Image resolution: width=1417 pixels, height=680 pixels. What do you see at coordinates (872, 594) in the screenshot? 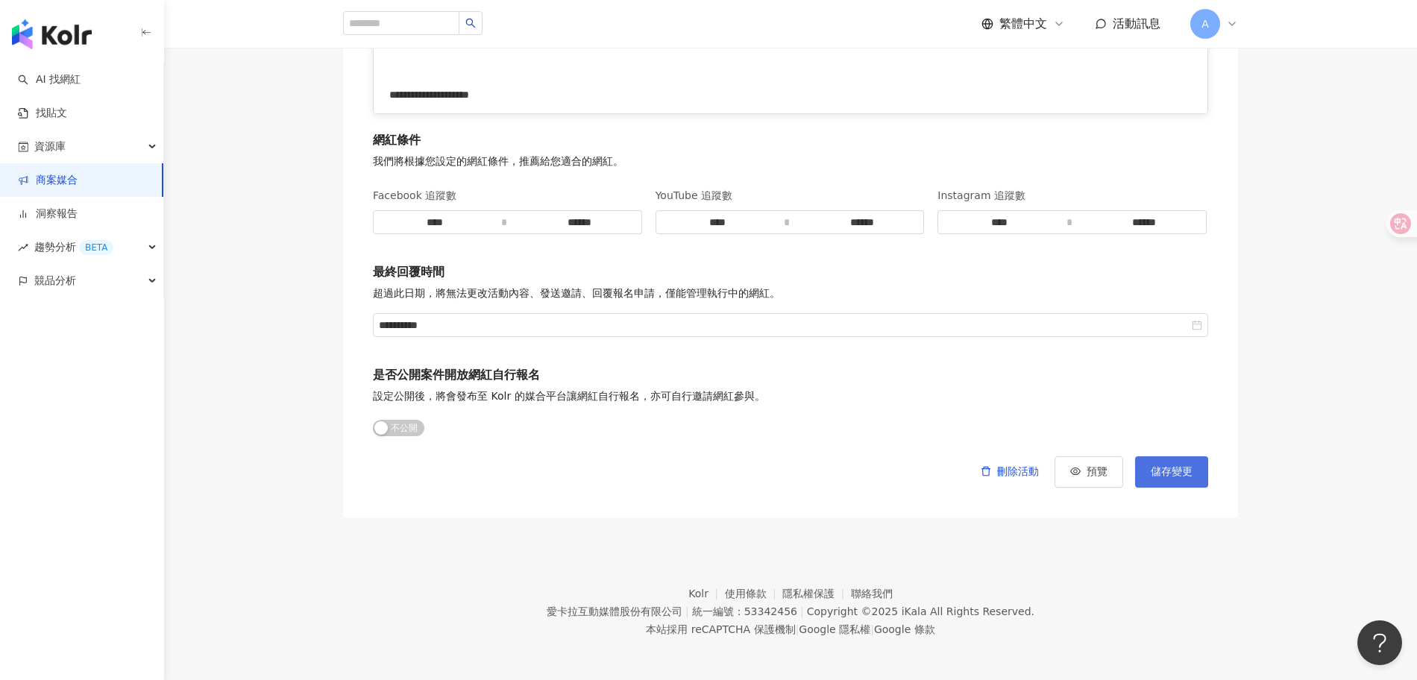
I see `a: 聯絡我們` at bounding box center [872, 594].